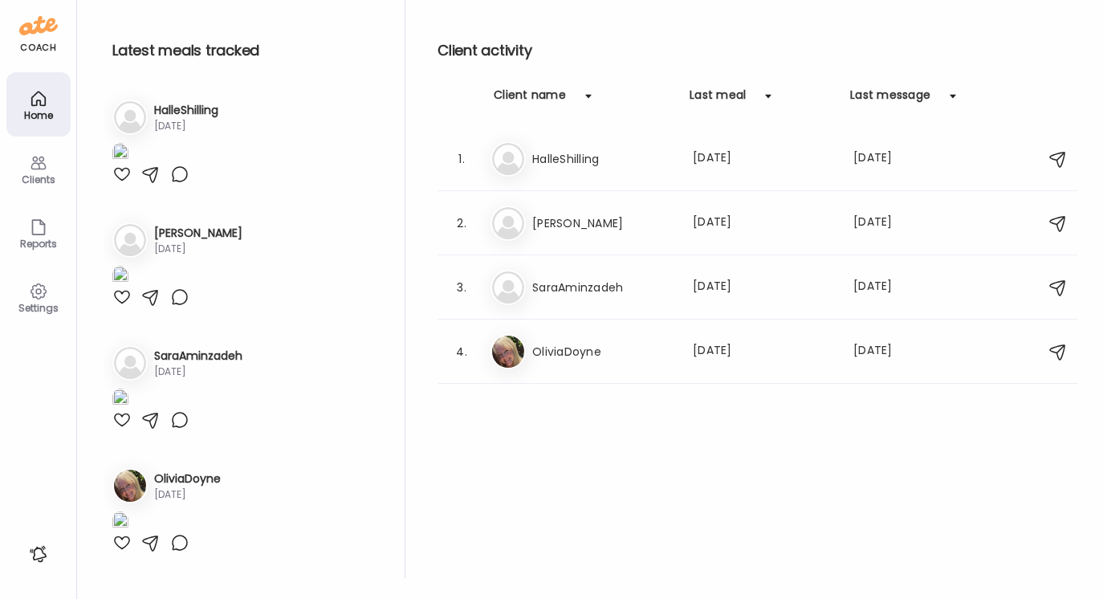 Image resolution: width=1103 pixels, height=599 pixels. Describe the element at coordinates (718, 100) in the screenshot. I see `div: Last meal` at that location.